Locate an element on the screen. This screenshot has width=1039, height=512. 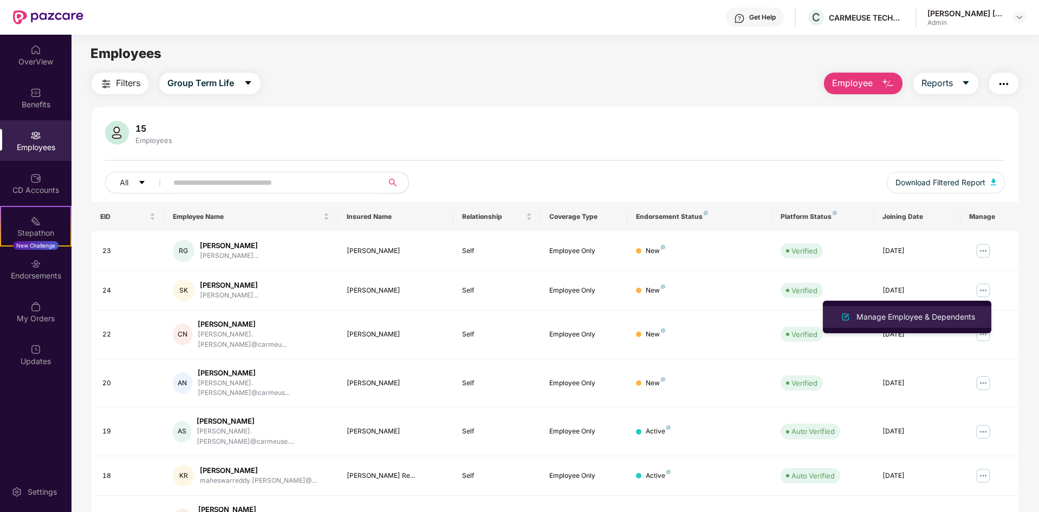
div: RG is located at coordinates (184, 251).